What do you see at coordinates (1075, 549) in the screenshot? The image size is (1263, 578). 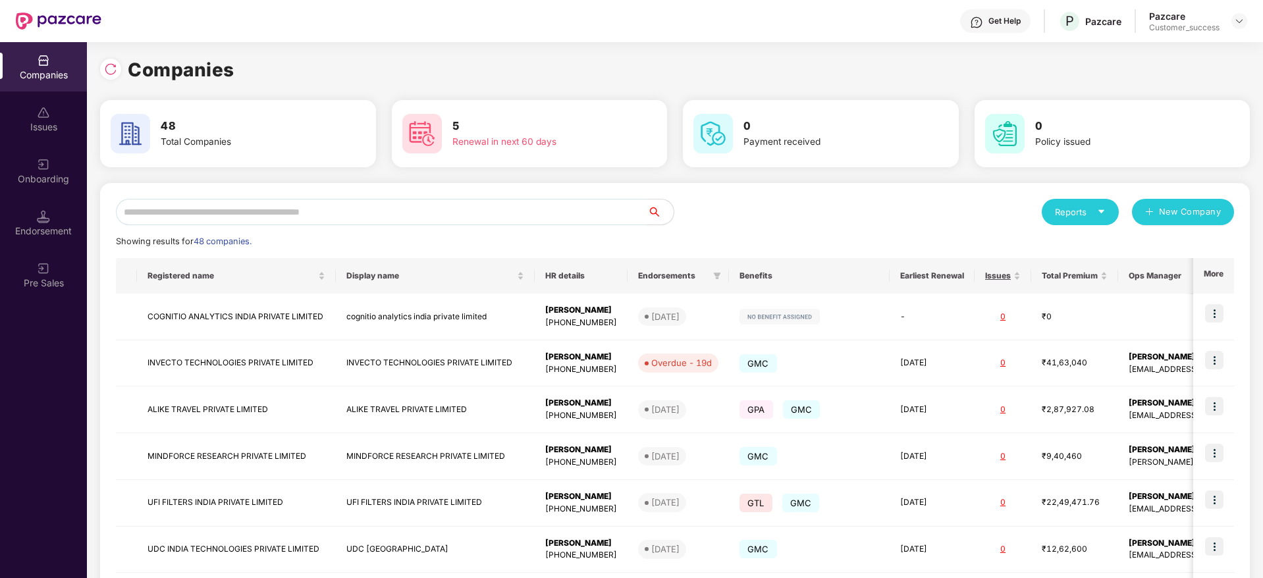 I see `div: ₹12,62,600` at bounding box center [1075, 549].